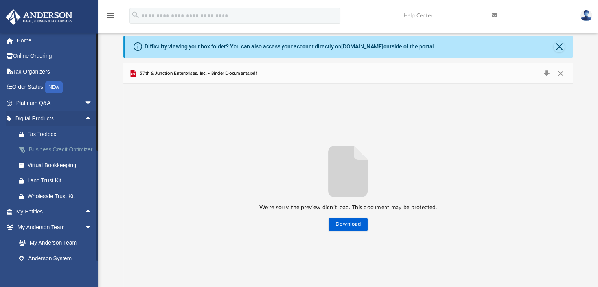 Image resolution: width=598 pixels, height=287 pixels. I want to click on a: Virtual Bookkeeping, so click(57, 165).